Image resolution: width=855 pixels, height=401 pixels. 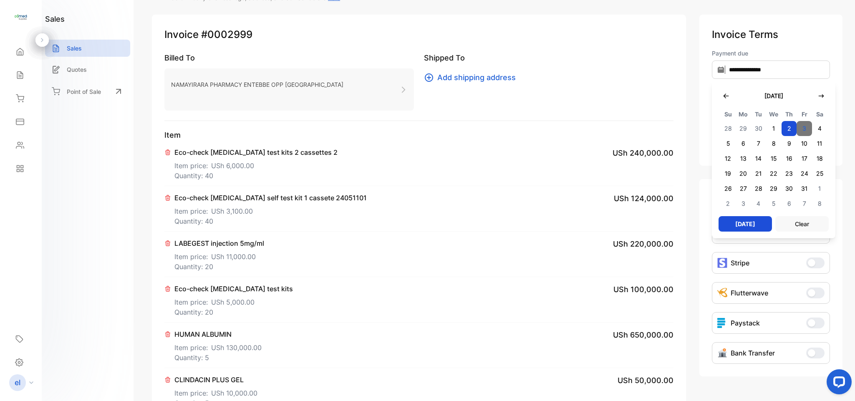 What do you see at coordinates (644, 198) in the screenshot?
I see `span: USh 124,000.00` at bounding box center [644, 198].